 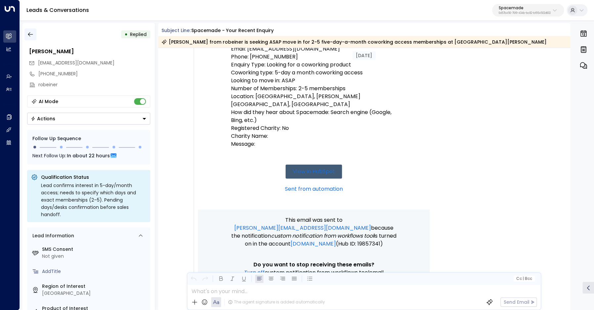 I want to click on p: Enquiry Type: Looking for a coworking product, so click(x=314, y=65).